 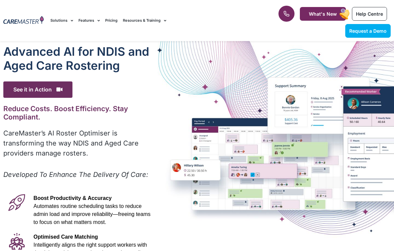 What do you see at coordinates (62, 20) in the screenshot?
I see `a: Solutions` at bounding box center [62, 20].